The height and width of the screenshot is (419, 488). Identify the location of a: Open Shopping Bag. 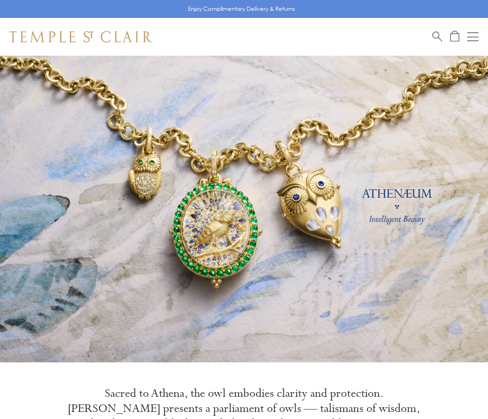
(455, 36).